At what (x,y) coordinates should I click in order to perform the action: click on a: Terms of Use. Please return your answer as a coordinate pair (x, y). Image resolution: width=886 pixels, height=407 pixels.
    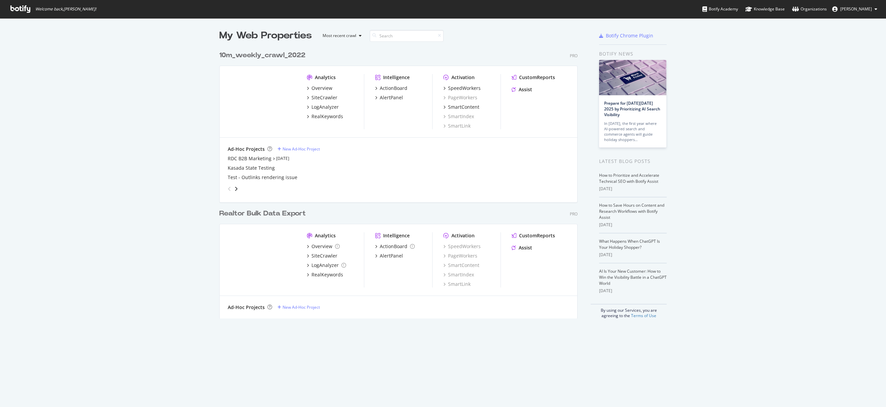
    Looking at the image, I should click on (643, 315).